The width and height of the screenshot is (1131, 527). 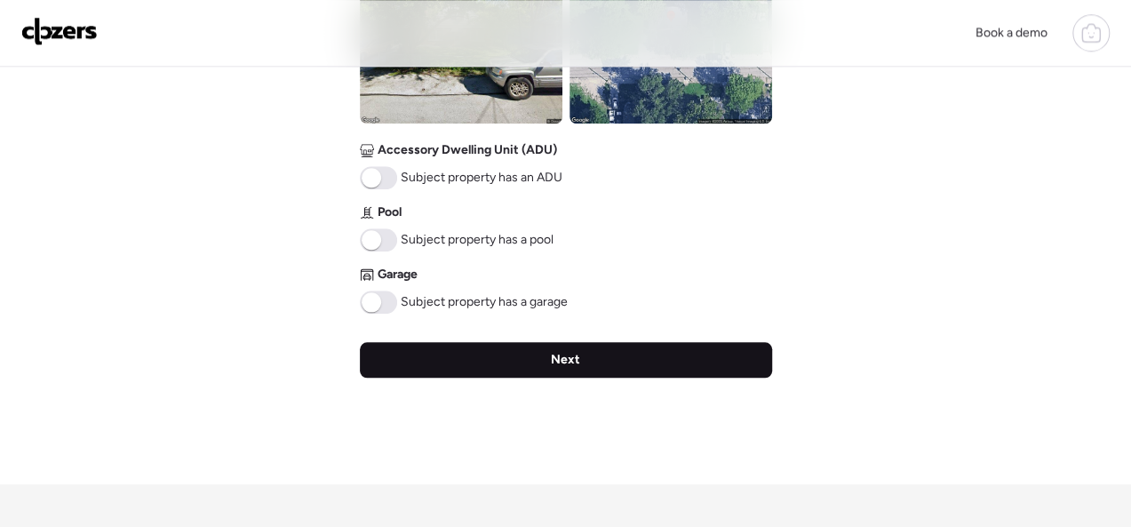 What do you see at coordinates (389, 212) in the screenshot?
I see `span: Pool` at bounding box center [389, 212].